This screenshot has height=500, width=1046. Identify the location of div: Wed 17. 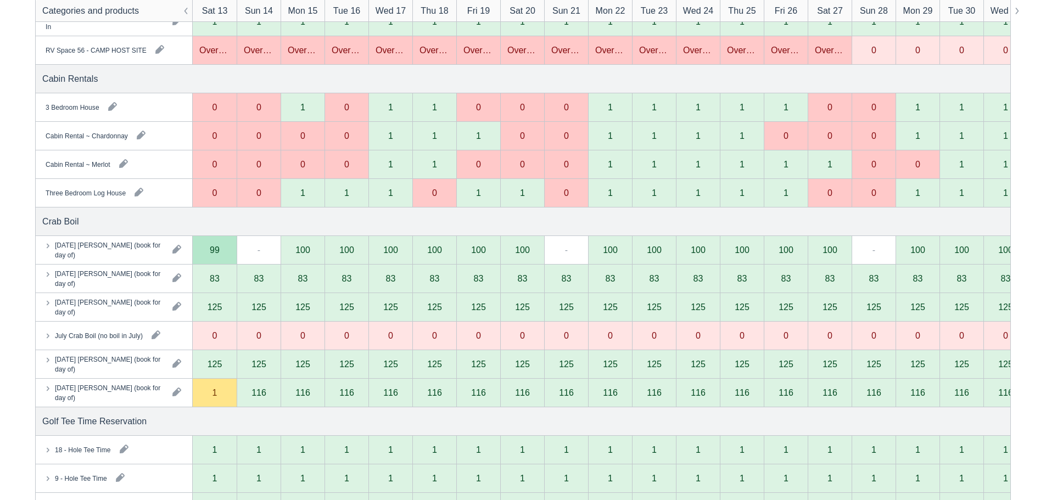
(390, 11).